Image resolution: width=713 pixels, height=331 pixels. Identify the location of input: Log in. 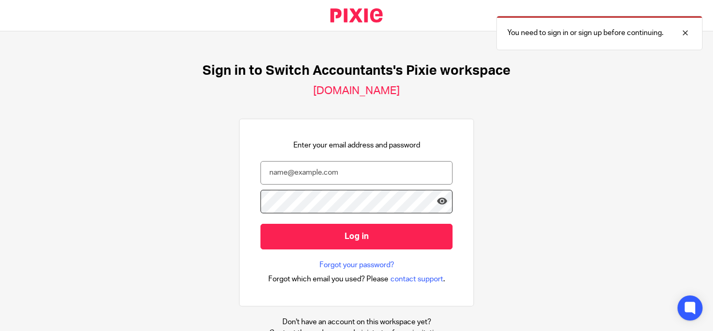
(357, 236).